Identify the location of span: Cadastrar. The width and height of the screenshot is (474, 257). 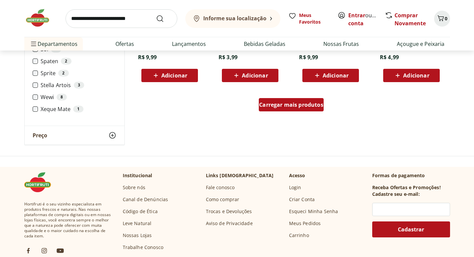
(410, 229).